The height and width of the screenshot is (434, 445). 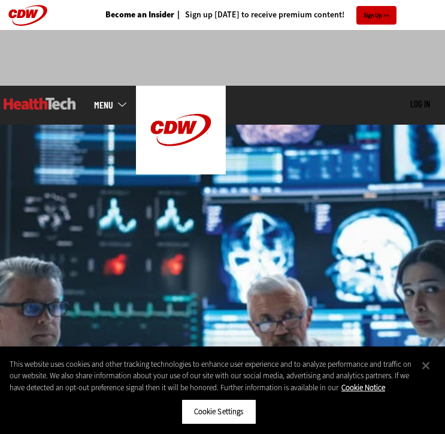 I want to click on a: CDW, so click(x=181, y=171).